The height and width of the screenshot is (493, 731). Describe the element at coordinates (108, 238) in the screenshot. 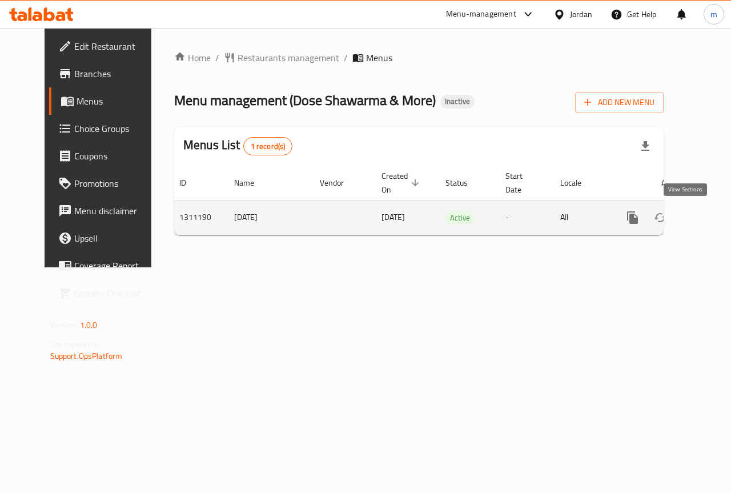

I see `a: Upsell` at that location.